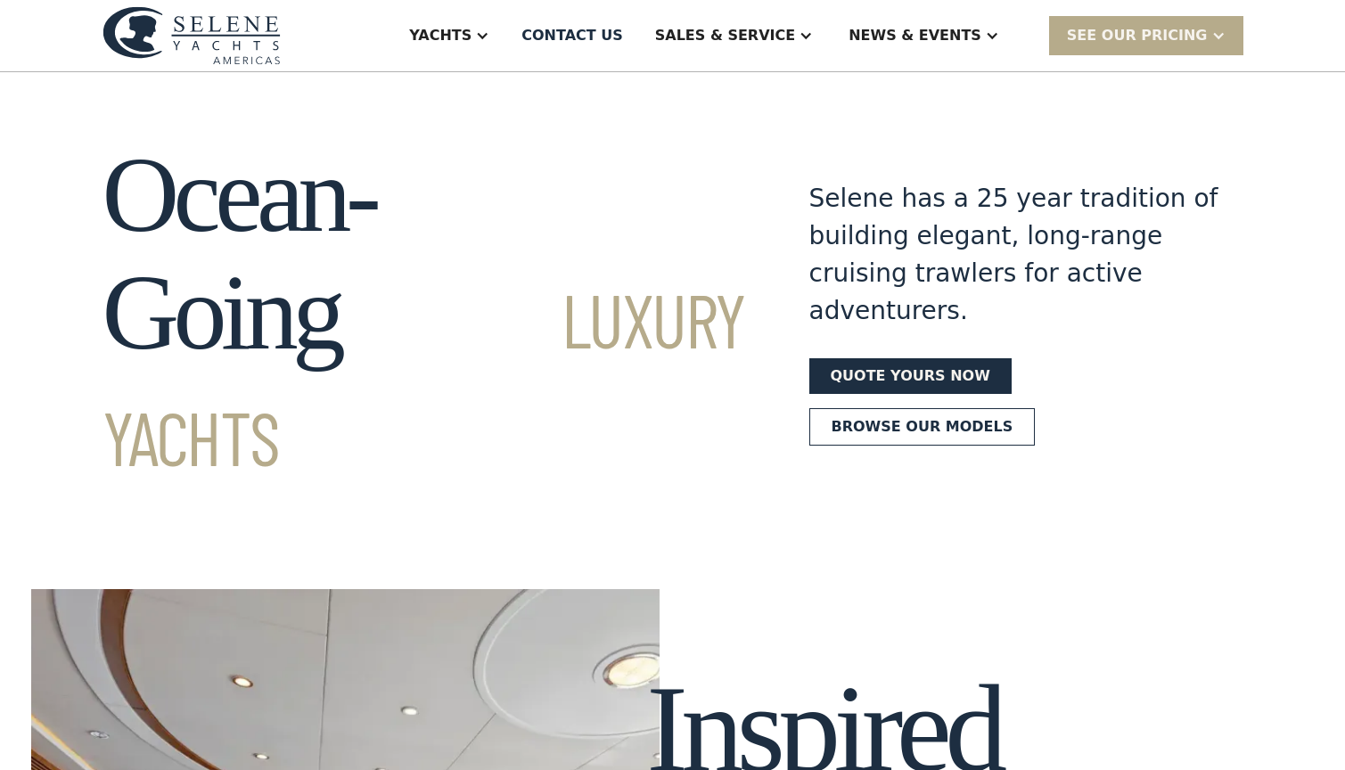 This screenshot has width=1345, height=770. What do you see at coordinates (423, 313) in the screenshot?
I see `h1: Ocean-Going` at bounding box center [423, 313].